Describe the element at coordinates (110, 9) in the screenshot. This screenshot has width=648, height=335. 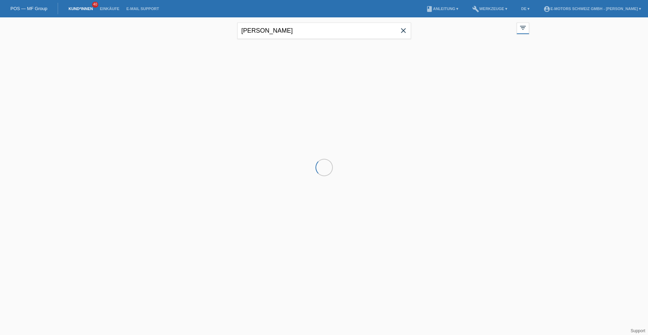
I see `a: Einkäufe` at that location.